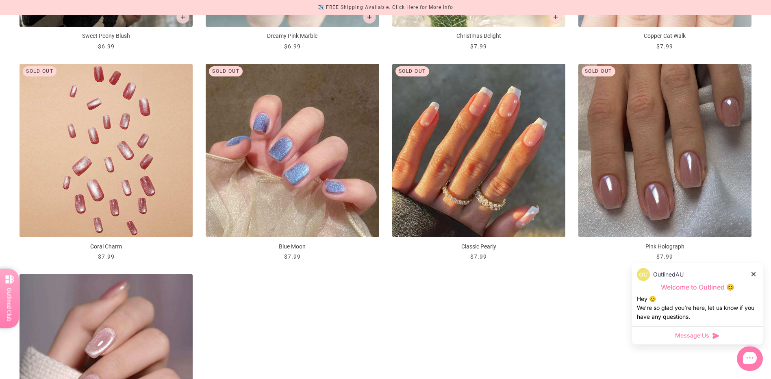 This screenshot has height=379, width=771. Describe the element at coordinates (665, 246) in the screenshot. I see `p: Pink Holograph` at that location.